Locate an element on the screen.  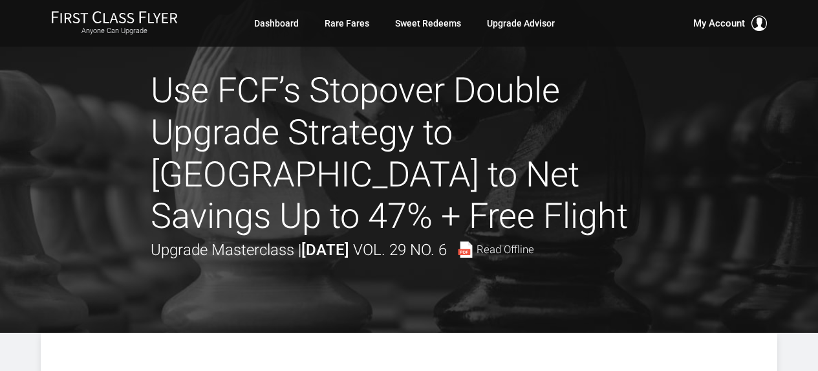
a: First Class FlyerAnyone Can Upgrade is located at coordinates (114, 23).